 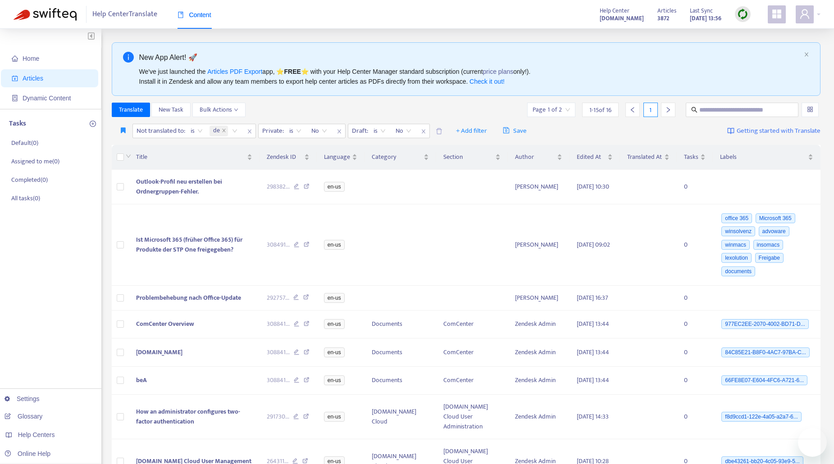 I want to click on span: ComCenter Overview, so click(x=165, y=324).